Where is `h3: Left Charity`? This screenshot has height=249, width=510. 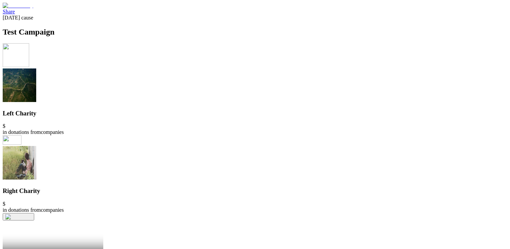 h3: Left Charity is located at coordinates (255, 113).